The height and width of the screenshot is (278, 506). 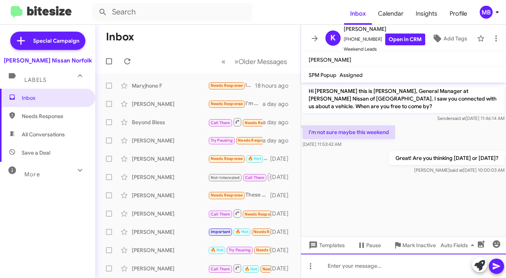 What do you see at coordinates (223, 61) in the screenshot?
I see `button: Previous` at bounding box center [223, 61].